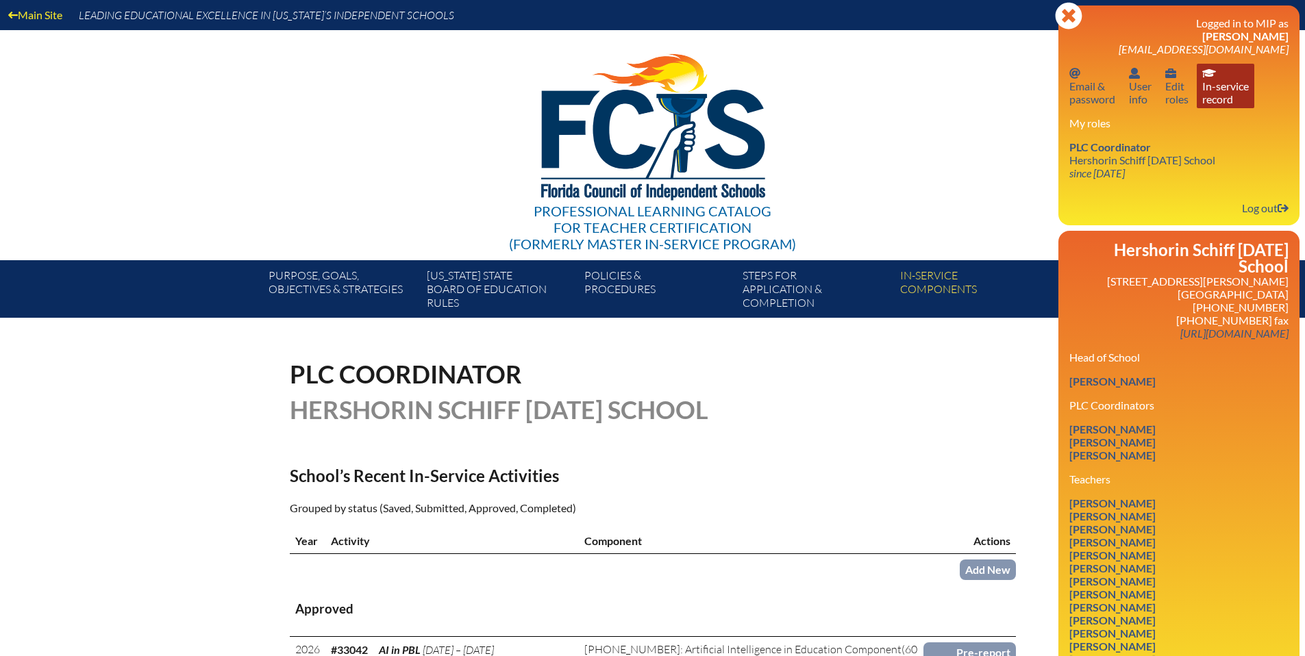  Describe the element at coordinates (652, 141) in the screenshot. I see `a: Professional Learning Catalog for Teacher Certification(formerly Master In-service Program)` at that location.